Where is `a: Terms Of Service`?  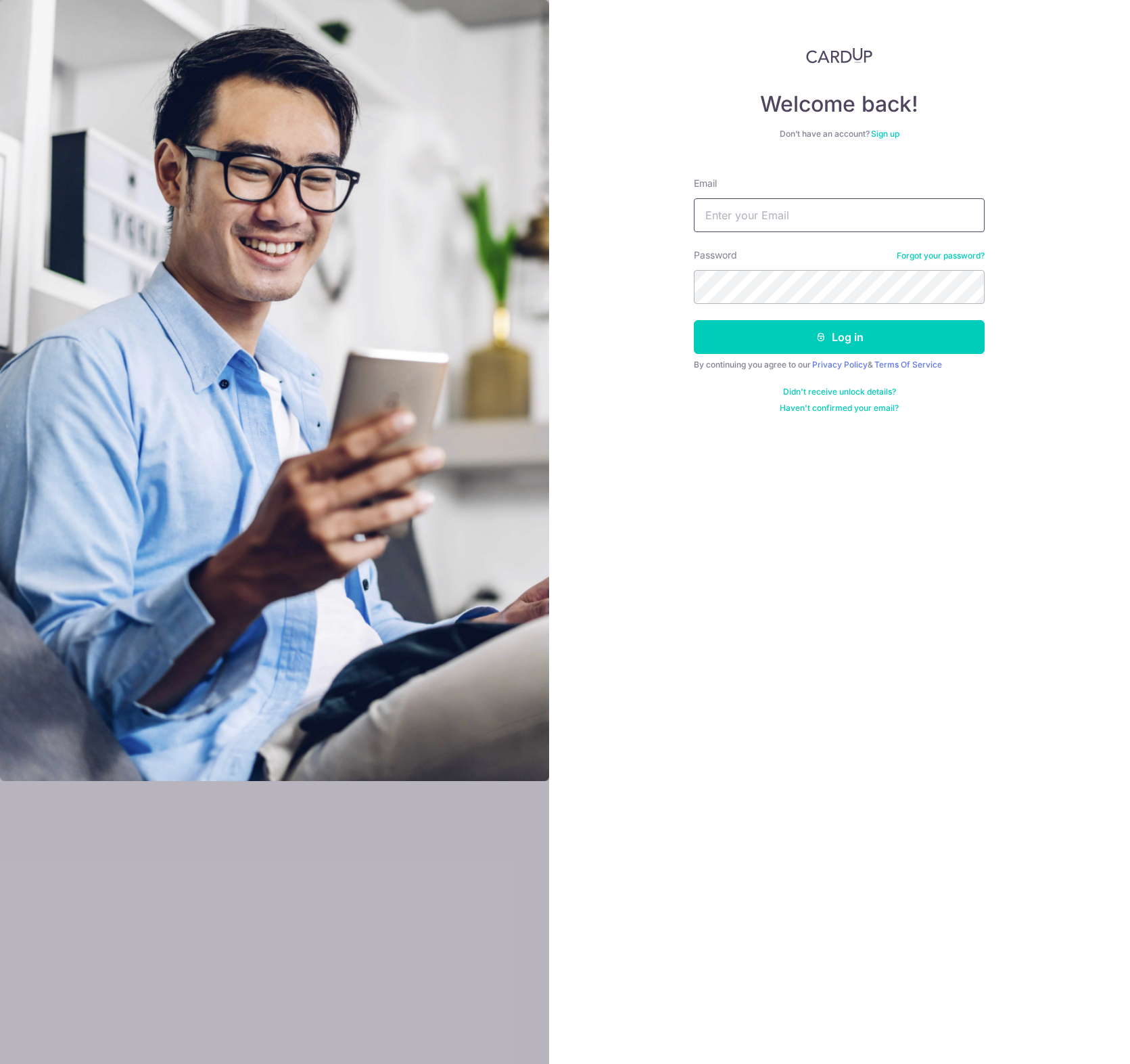 a: Terms Of Service is located at coordinates (908, 364).